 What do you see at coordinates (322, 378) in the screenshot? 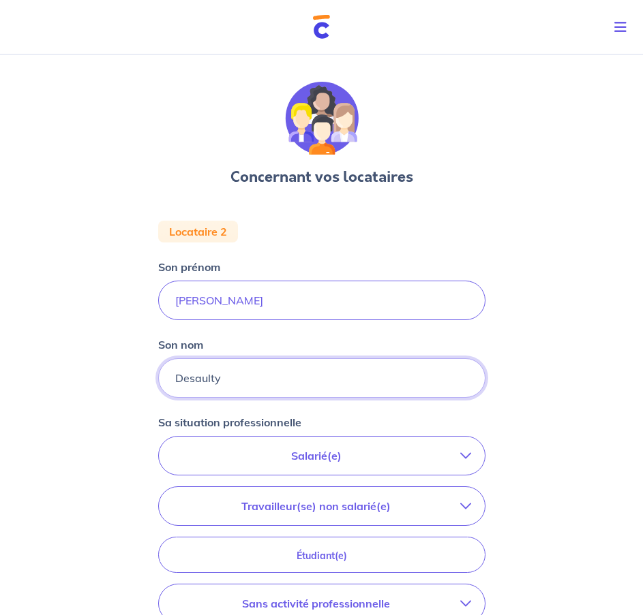
I see `input: Doe` at bounding box center [322, 378].